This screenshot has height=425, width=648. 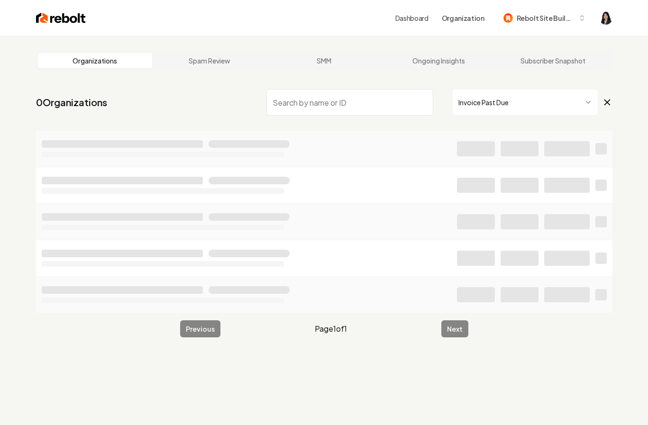 What do you see at coordinates (412, 18) in the screenshot?
I see `a: Dashboard` at bounding box center [412, 18].